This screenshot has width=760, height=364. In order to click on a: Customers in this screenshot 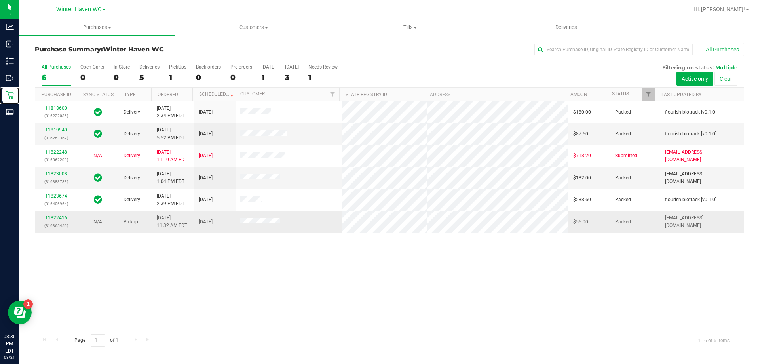, I will do `click(253, 27)`.